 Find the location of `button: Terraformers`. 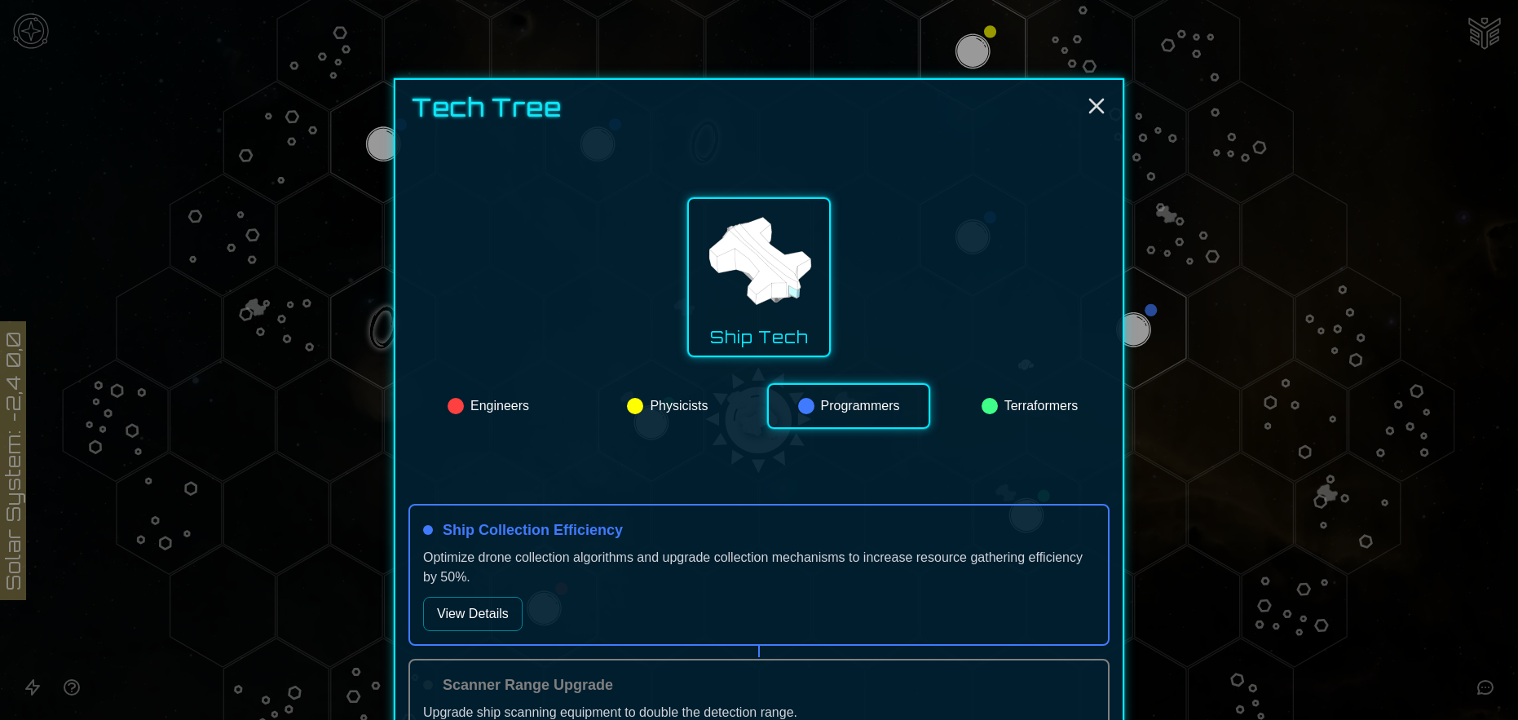

button: Terraformers is located at coordinates (1029, 406).